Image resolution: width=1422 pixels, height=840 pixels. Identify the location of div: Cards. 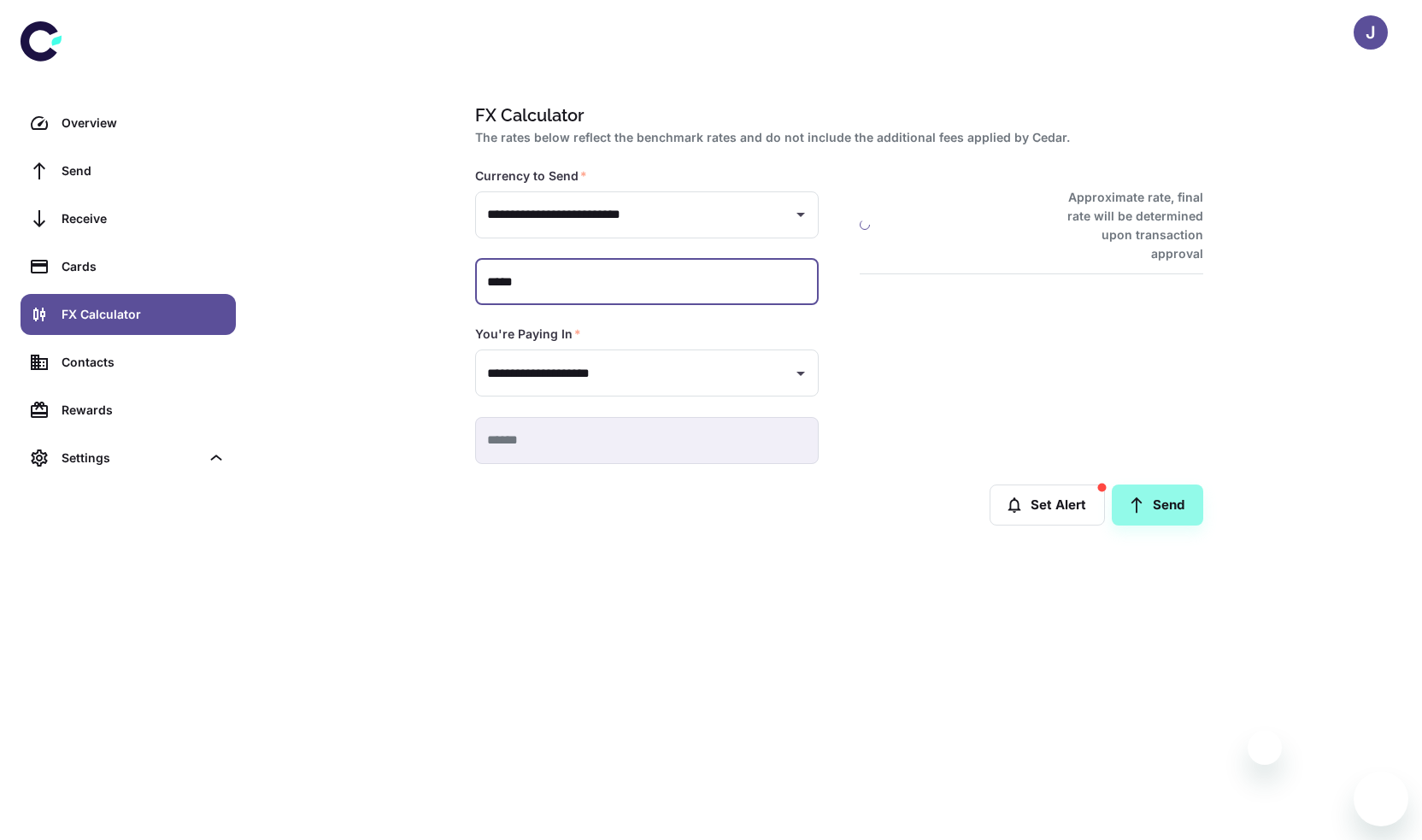
(144, 266).